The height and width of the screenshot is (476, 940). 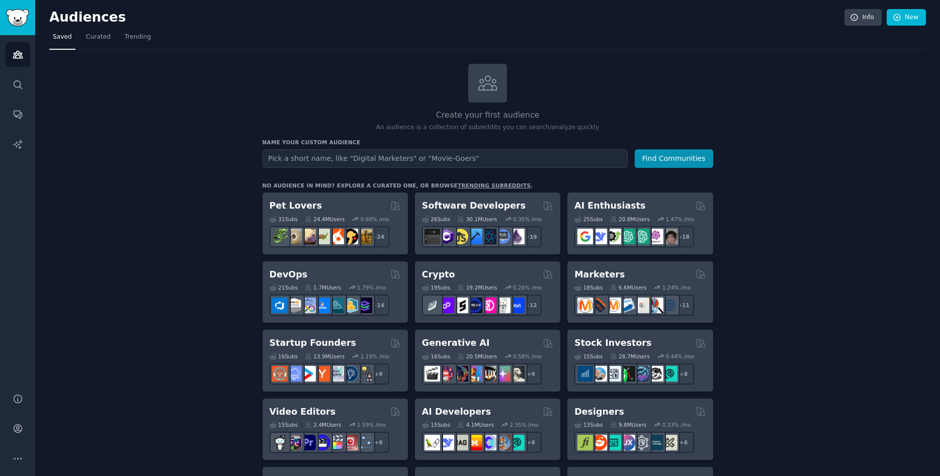 What do you see at coordinates (629, 356) in the screenshot?
I see `div: 28.7M Users` at bounding box center [629, 356].